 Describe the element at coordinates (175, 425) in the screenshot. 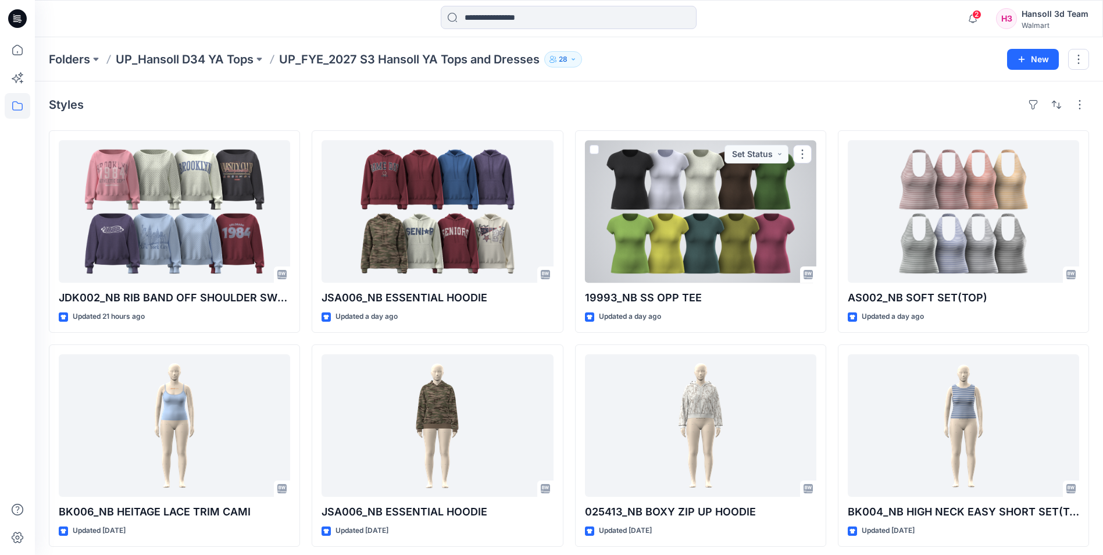

I see `a: BK006_NB HEITAGE LACE TRIM CAMI` at that location.